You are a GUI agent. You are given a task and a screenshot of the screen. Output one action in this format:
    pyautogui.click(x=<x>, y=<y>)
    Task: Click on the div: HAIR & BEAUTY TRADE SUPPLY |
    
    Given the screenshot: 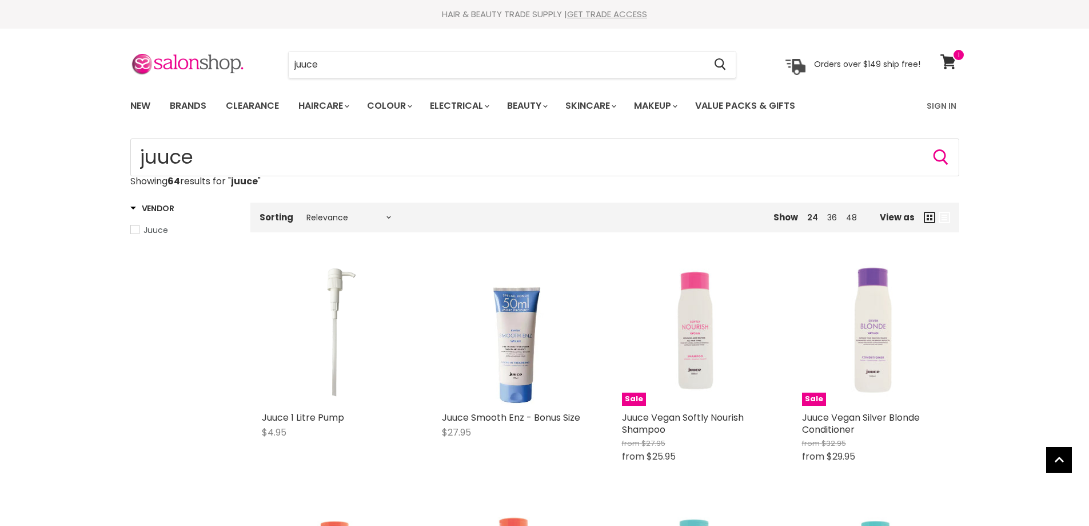 What is the action you would take?
    pyautogui.click(x=545, y=14)
    